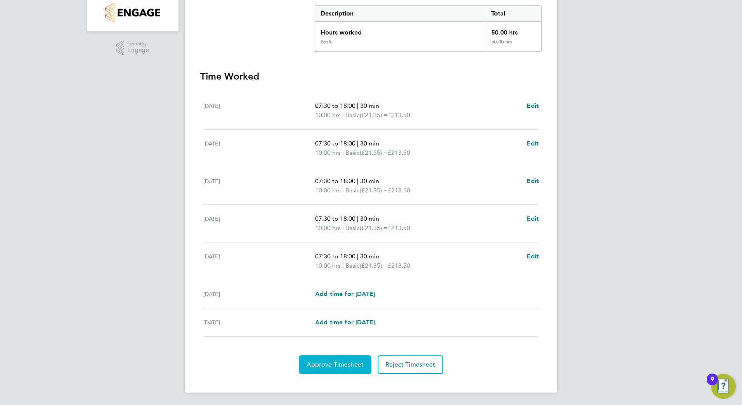  I want to click on button: Reject Timesheet, so click(410, 365).